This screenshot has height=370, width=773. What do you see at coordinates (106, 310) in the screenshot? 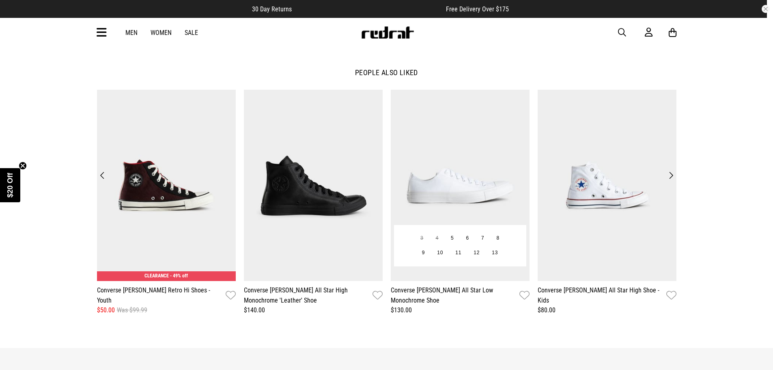
I see `span: $50.00` at bounding box center [106, 310].